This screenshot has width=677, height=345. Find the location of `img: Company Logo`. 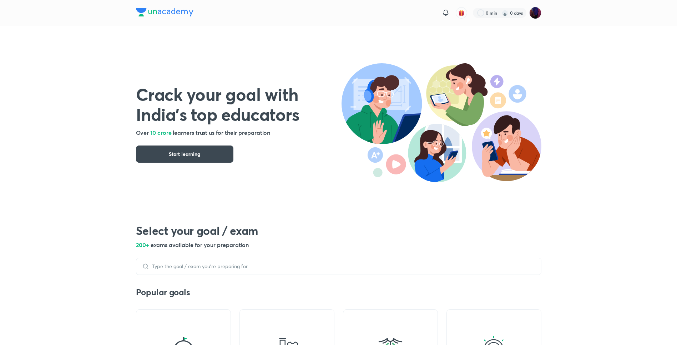

img: Company Logo is located at coordinates (165, 12).